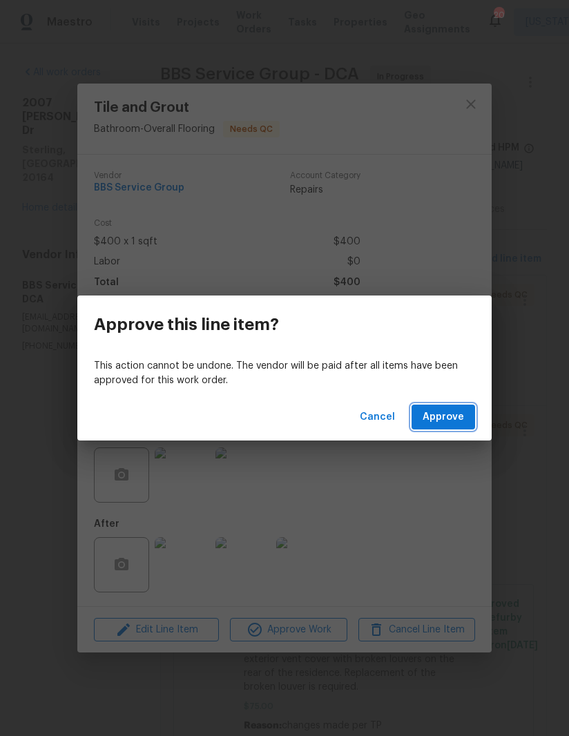 The width and height of the screenshot is (569, 736). Describe the element at coordinates (443, 417) in the screenshot. I see `button: Approve` at that location.